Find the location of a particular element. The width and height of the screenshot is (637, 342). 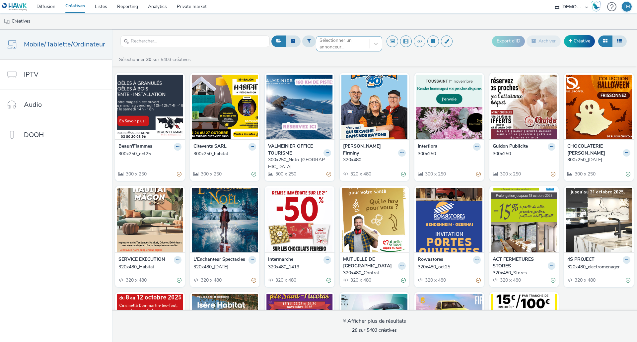

strong: Interflora is located at coordinates (427, 147).